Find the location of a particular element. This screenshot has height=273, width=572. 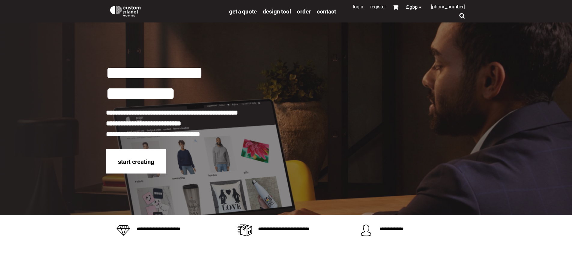

a: Register is located at coordinates (378, 7).